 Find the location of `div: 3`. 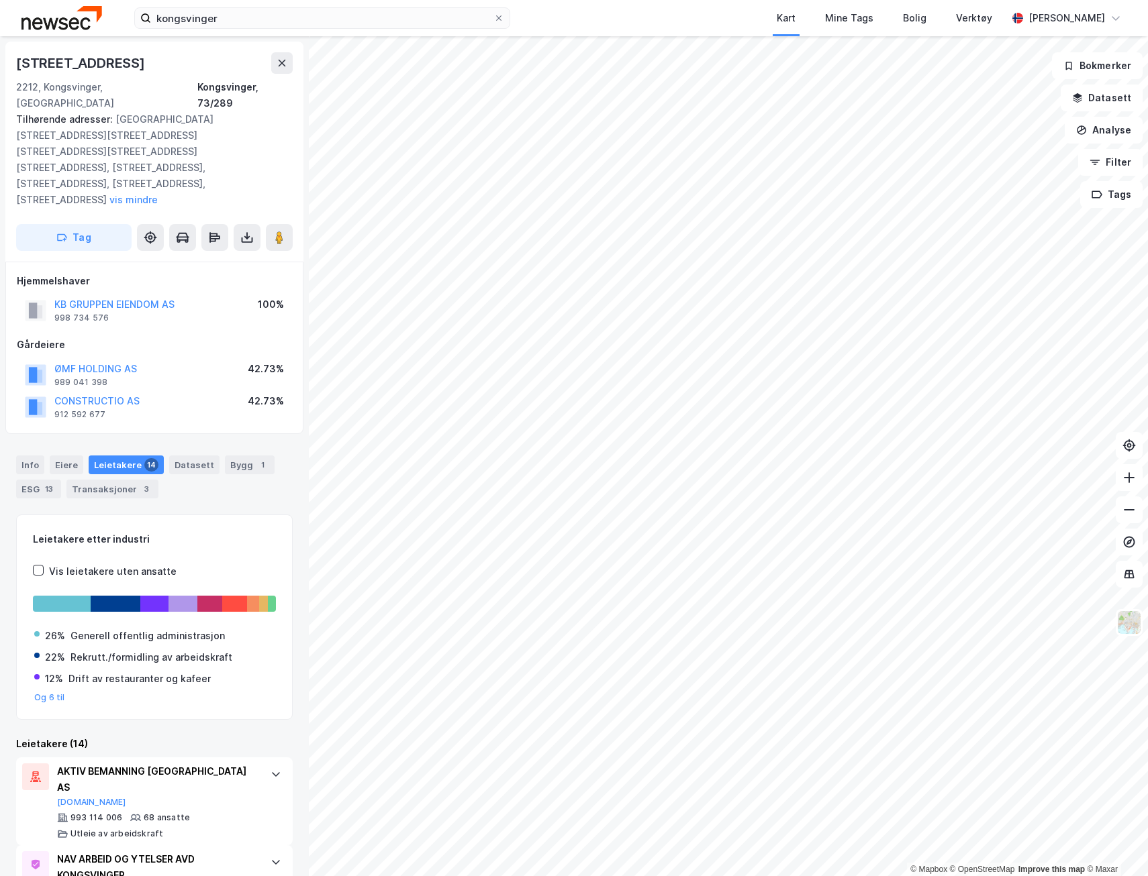

div: 3 is located at coordinates (146, 489).